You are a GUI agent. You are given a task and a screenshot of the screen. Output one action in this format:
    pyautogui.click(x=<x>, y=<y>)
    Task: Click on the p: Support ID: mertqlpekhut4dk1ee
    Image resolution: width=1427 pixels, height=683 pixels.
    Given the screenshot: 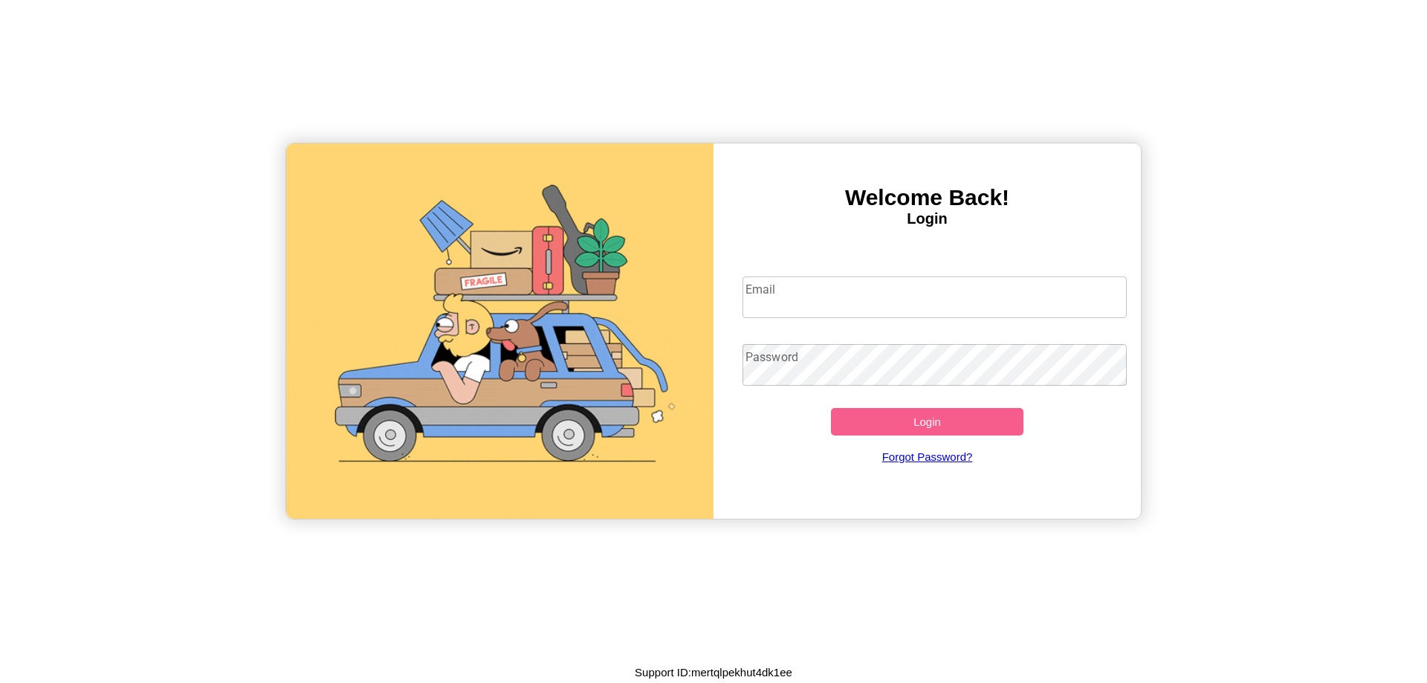 What is the action you would take?
    pyautogui.click(x=713, y=672)
    